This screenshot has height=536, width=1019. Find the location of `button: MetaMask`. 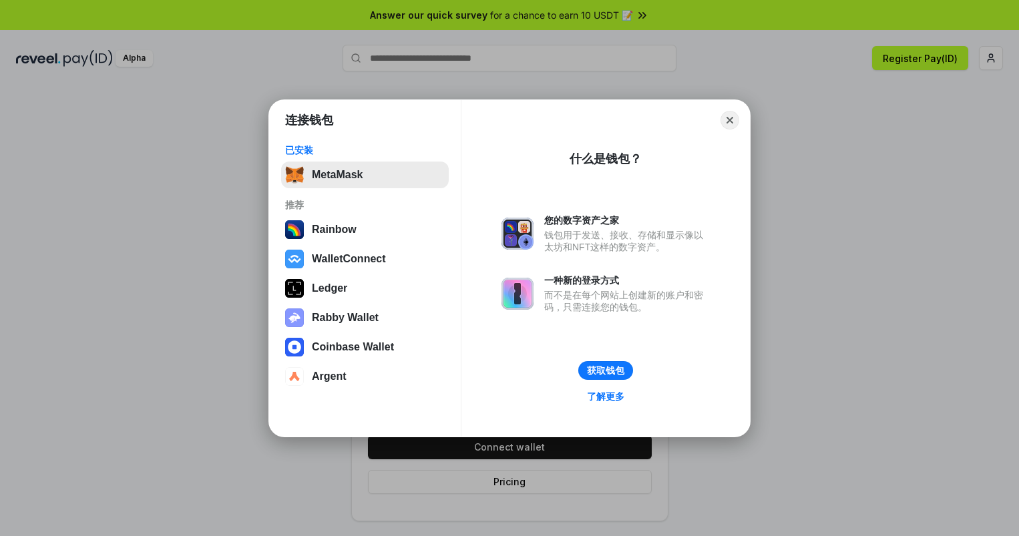

button: MetaMask is located at coordinates (365, 175).